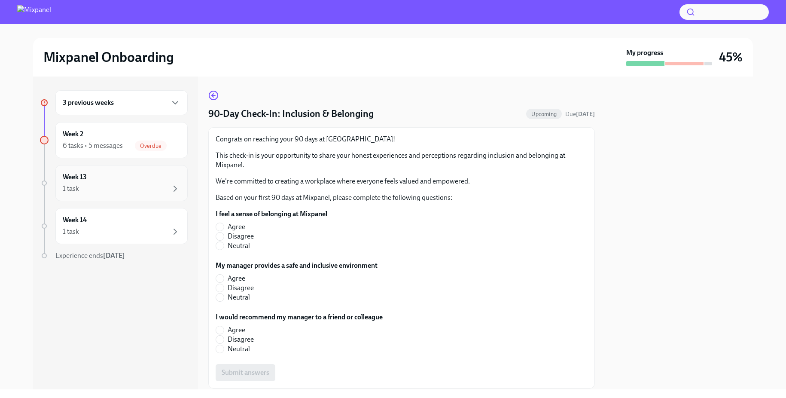 The image size is (786, 398). What do you see at coordinates (73, 134) in the screenshot?
I see `h6: Week 2` at bounding box center [73, 134].